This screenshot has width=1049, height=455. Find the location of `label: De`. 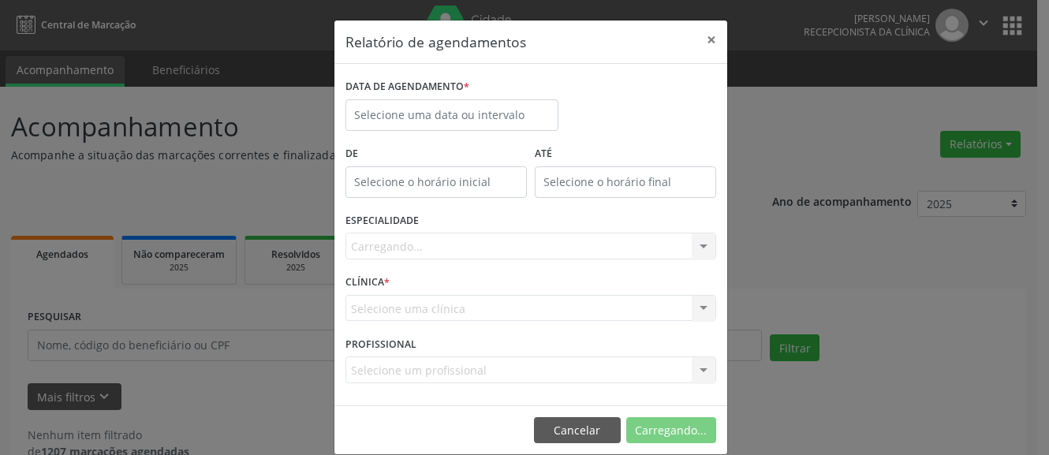

label: De is located at coordinates (436, 154).